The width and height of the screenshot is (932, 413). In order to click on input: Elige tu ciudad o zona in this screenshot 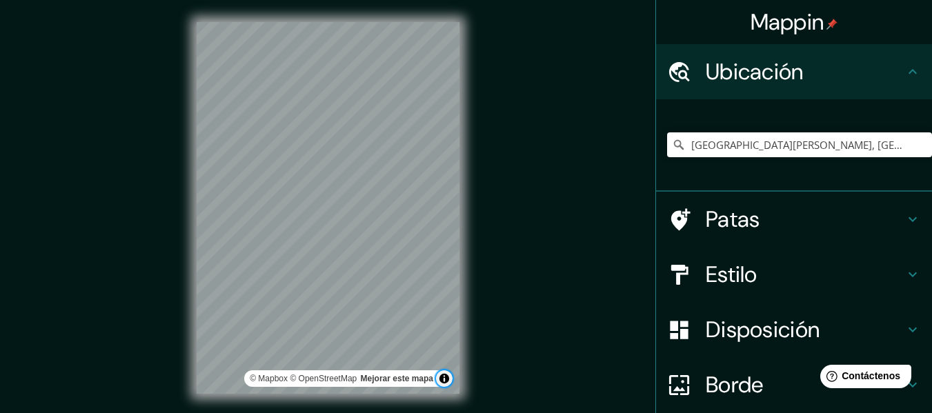, I will do `click(800, 145)`.